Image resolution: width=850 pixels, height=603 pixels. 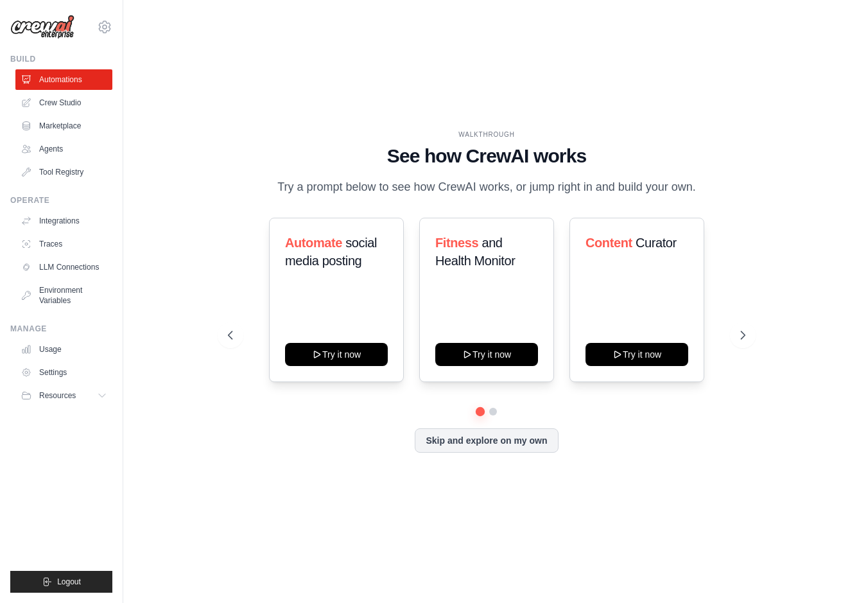 I want to click on button: Logout, so click(x=61, y=582).